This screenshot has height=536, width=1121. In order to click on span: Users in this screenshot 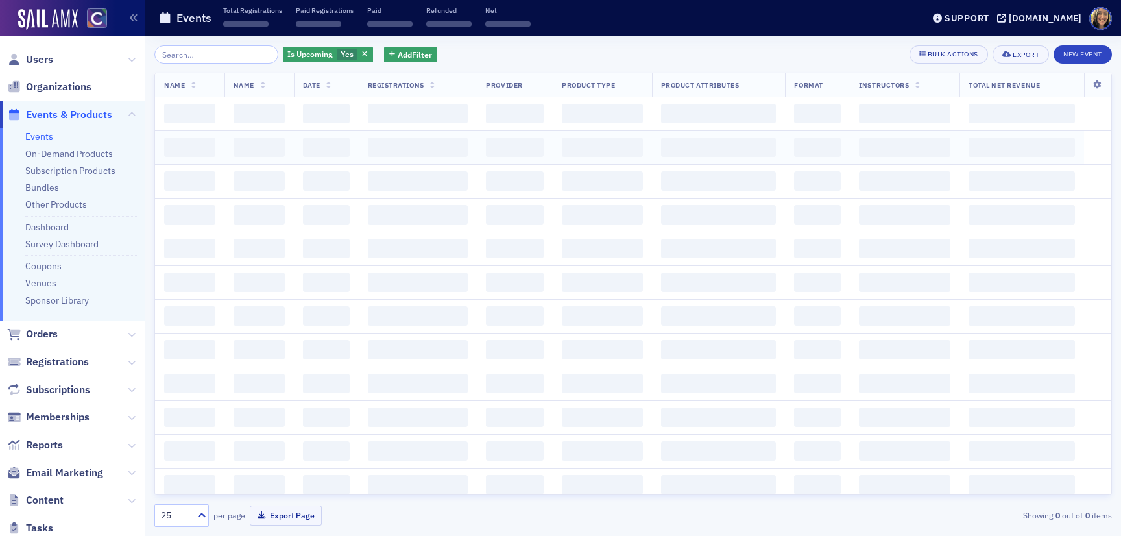, I will do `click(40, 60)`.